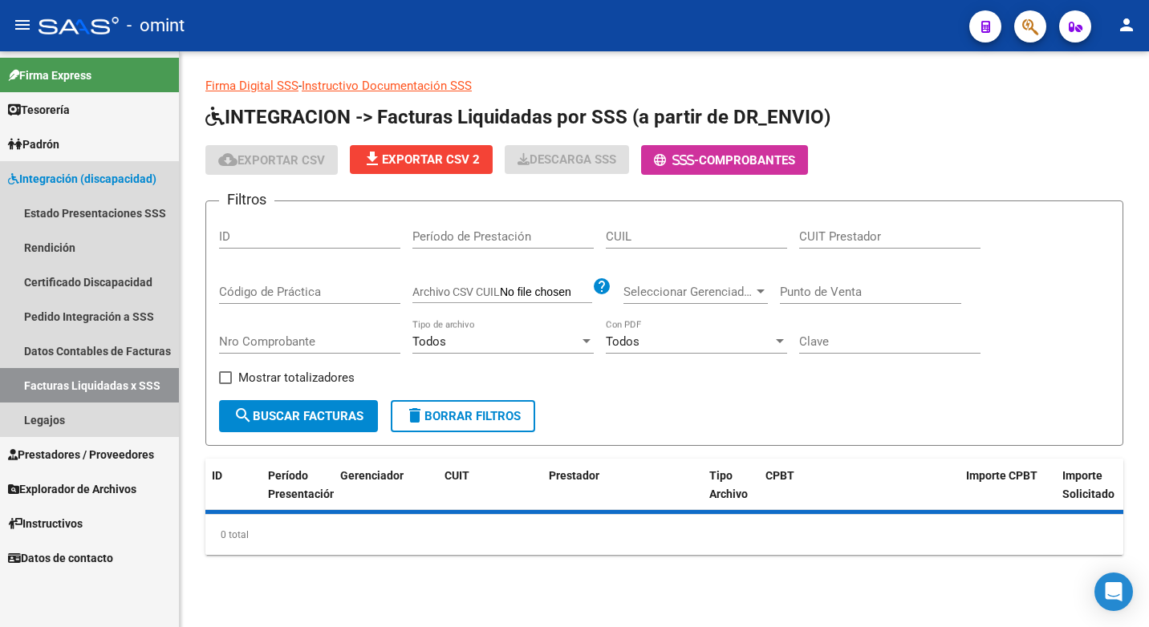 The height and width of the screenshot is (627, 1149). I want to click on mat-icon: person, so click(1126, 25).